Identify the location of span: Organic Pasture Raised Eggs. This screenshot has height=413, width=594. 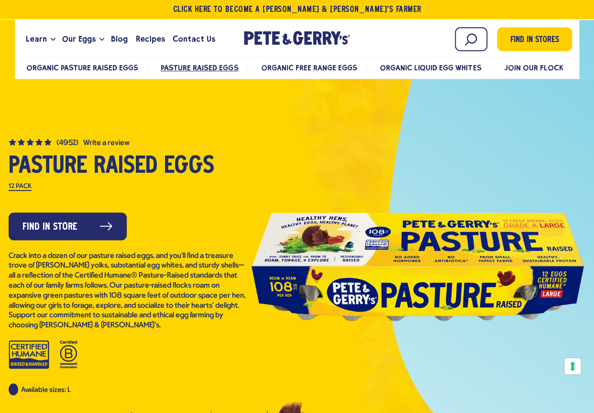
(82, 67).